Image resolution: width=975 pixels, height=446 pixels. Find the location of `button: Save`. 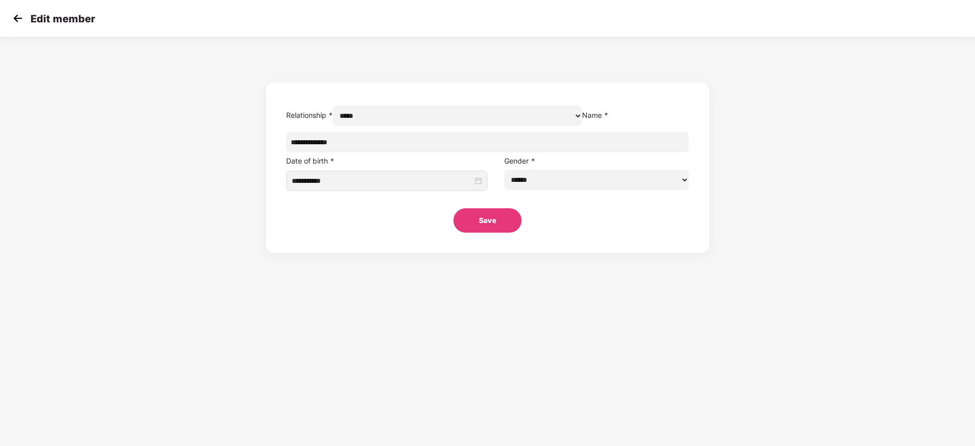

button: Save is located at coordinates (488, 221).